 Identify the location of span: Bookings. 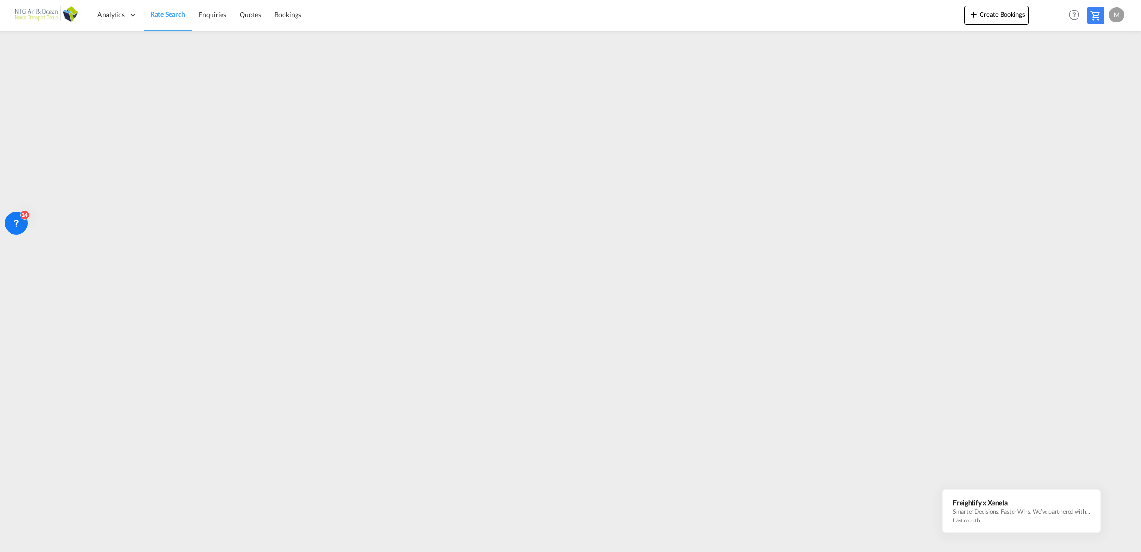
(288, 14).